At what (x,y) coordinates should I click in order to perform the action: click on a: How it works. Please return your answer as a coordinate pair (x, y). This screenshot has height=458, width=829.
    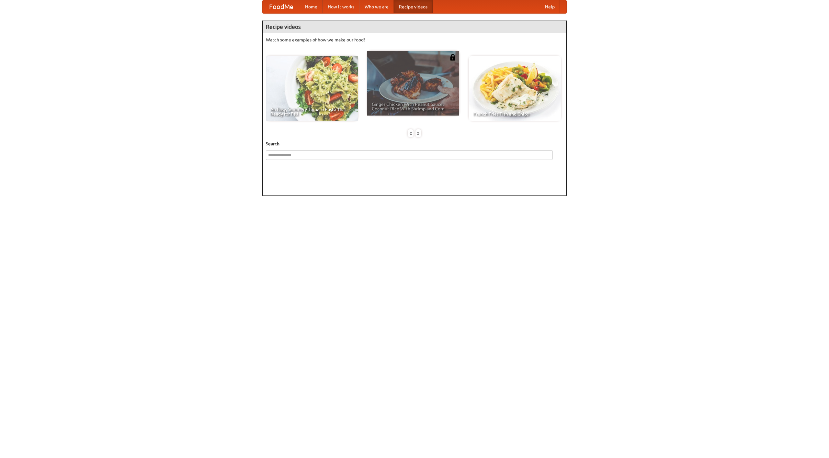
    Looking at the image, I should click on (341, 7).